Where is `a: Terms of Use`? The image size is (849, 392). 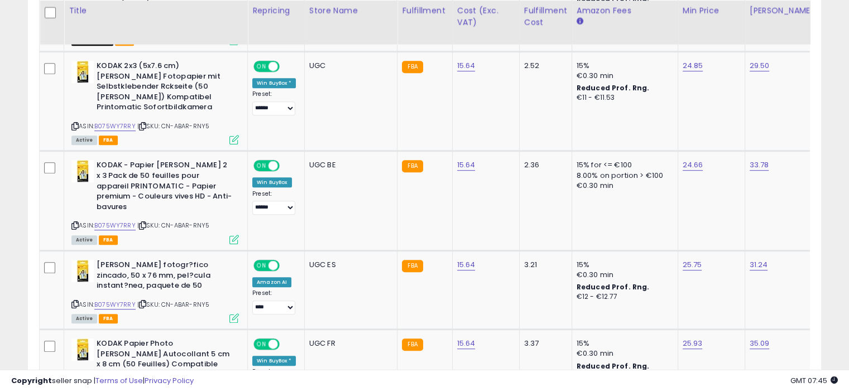 a: Terms of Use is located at coordinates (119, 381).